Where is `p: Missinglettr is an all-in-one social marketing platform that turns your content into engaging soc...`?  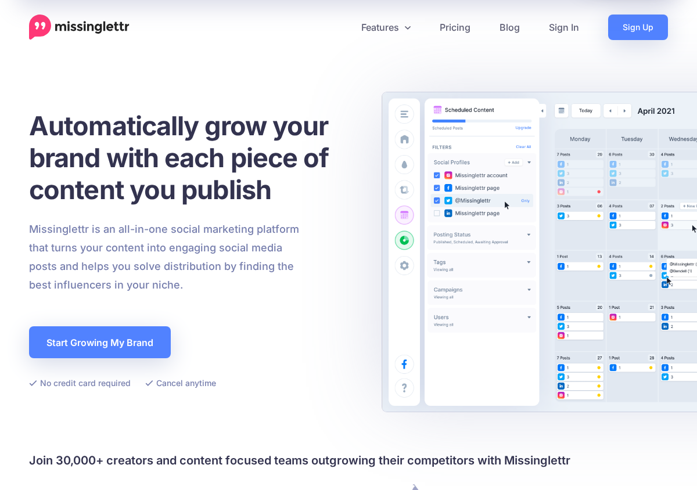
p: Missinglettr is an all-in-one social marketing platform that turns your content into engaging soc... is located at coordinates (164, 257).